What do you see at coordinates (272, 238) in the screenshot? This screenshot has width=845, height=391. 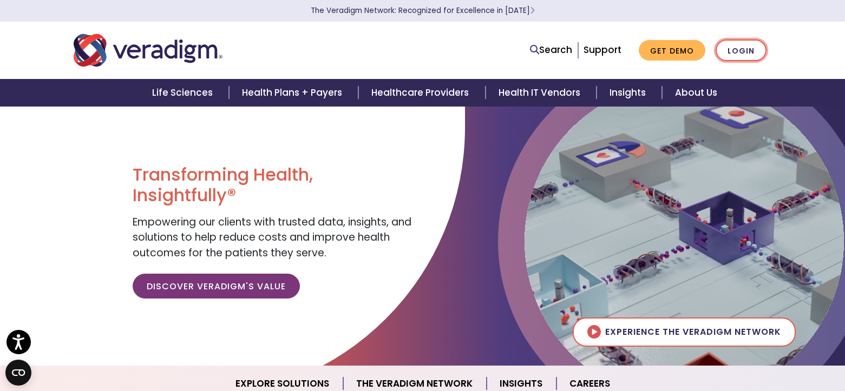 I see `span: Empowering our clients with trusted data, insights, and solutions to help reduce costs and improv...` at bounding box center [272, 238].